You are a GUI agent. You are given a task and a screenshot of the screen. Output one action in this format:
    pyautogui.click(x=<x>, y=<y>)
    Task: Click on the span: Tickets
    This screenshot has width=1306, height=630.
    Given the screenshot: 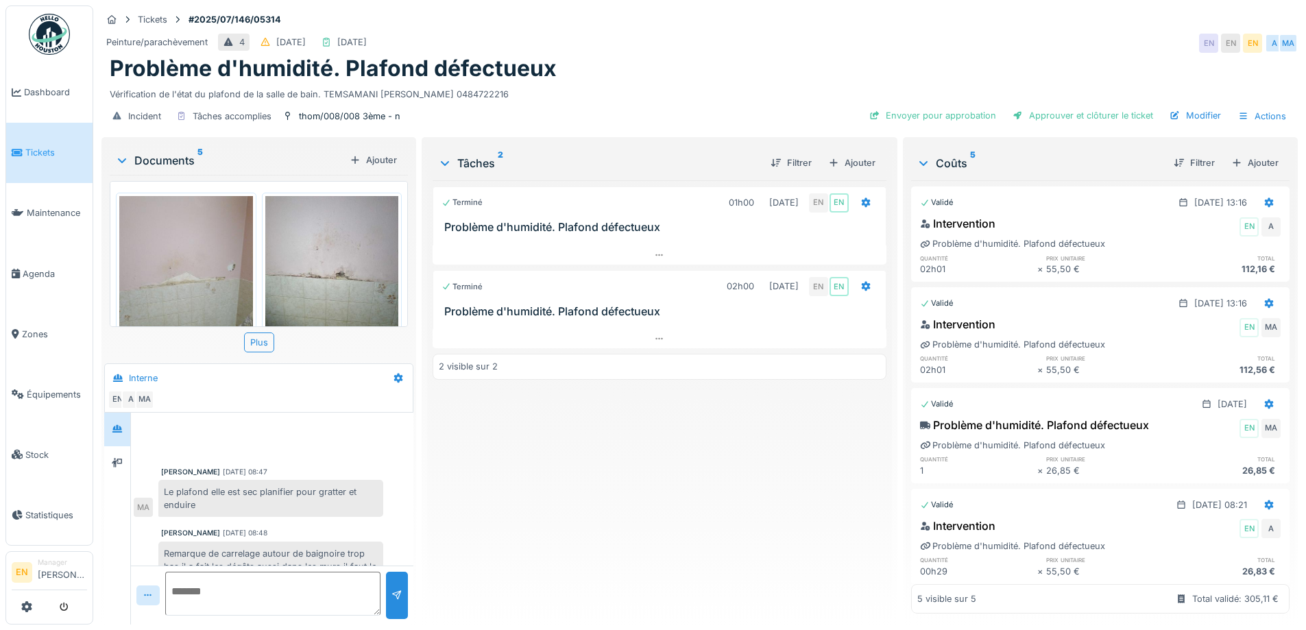 What is the action you would take?
    pyautogui.click(x=56, y=152)
    